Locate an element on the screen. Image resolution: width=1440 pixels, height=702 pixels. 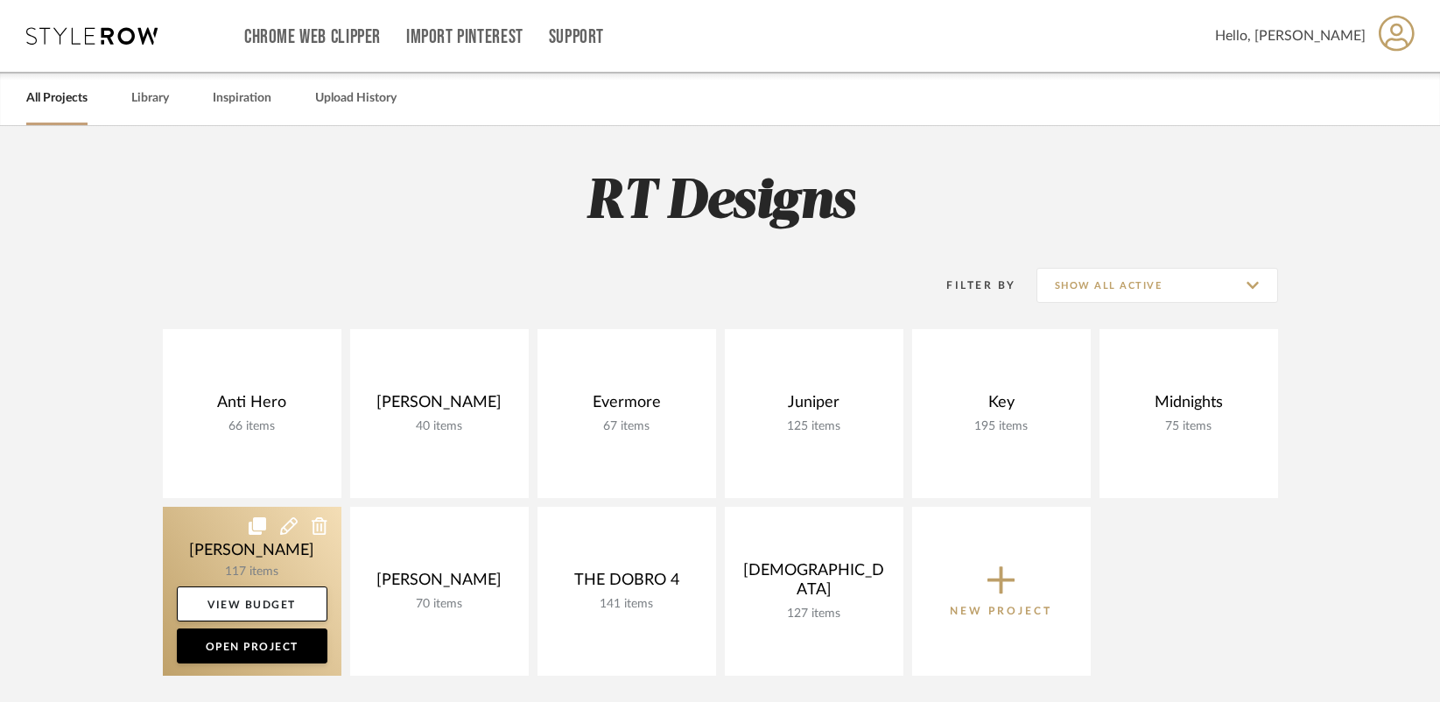
div: 70 items is located at coordinates (440, 604).